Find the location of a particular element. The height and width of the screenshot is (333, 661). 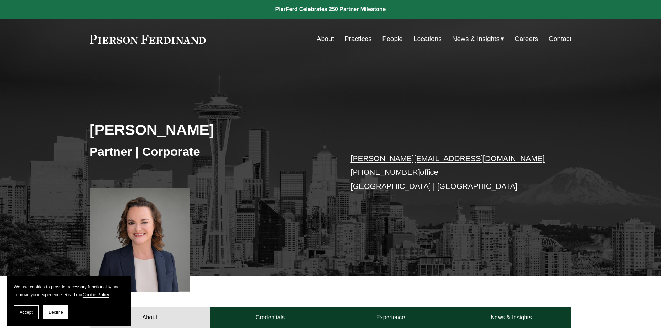

a: People is located at coordinates (392, 39).